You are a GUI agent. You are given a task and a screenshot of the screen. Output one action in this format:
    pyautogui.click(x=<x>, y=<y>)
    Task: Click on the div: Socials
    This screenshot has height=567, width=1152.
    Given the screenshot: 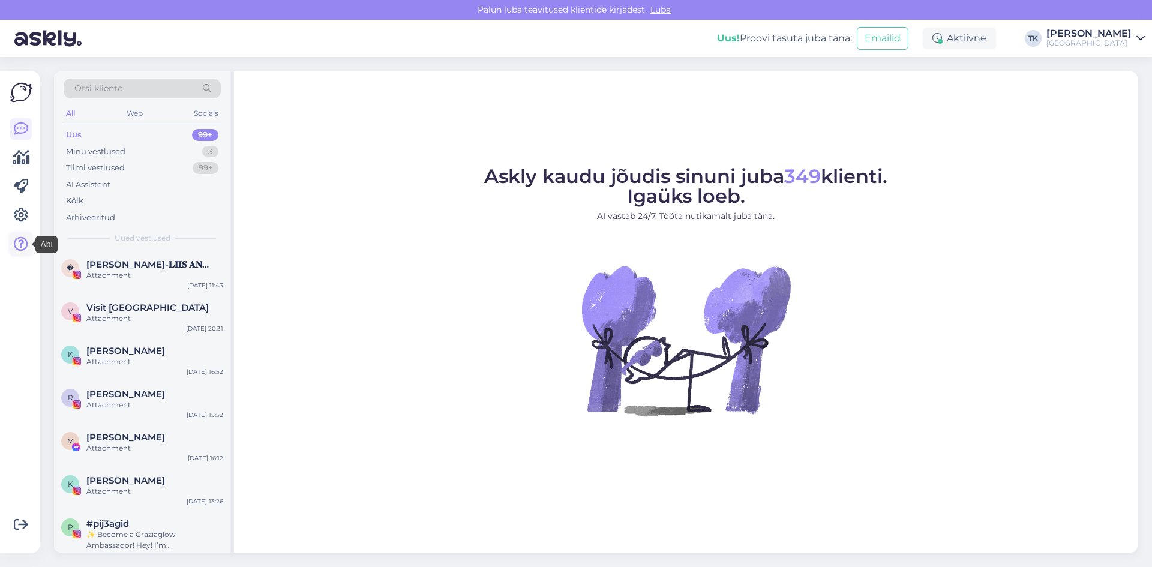 What is the action you would take?
    pyautogui.click(x=206, y=113)
    